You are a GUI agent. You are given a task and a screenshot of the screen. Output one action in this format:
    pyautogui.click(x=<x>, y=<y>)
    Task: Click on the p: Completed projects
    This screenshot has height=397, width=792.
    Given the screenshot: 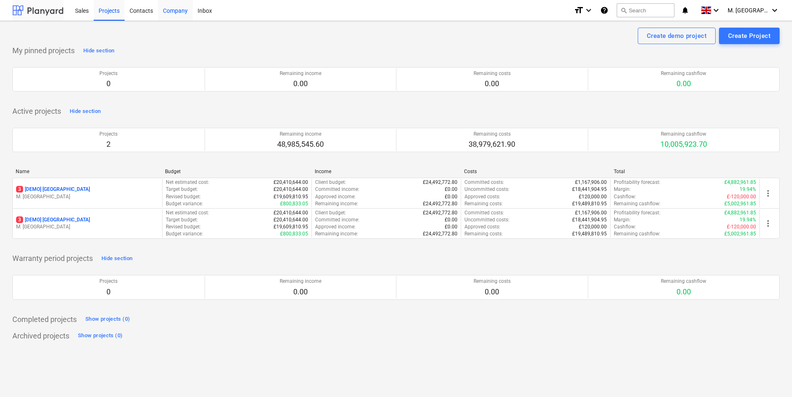 What is the action you would take?
    pyautogui.click(x=45, y=320)
    